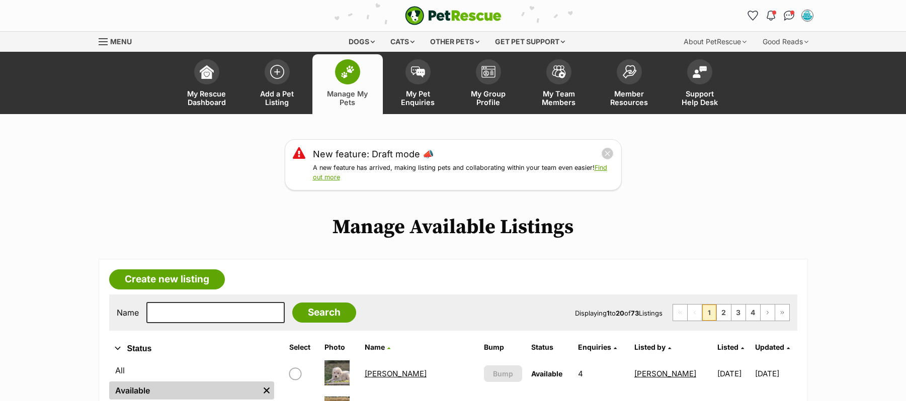  I want to click on button: close, so click(607, 153).